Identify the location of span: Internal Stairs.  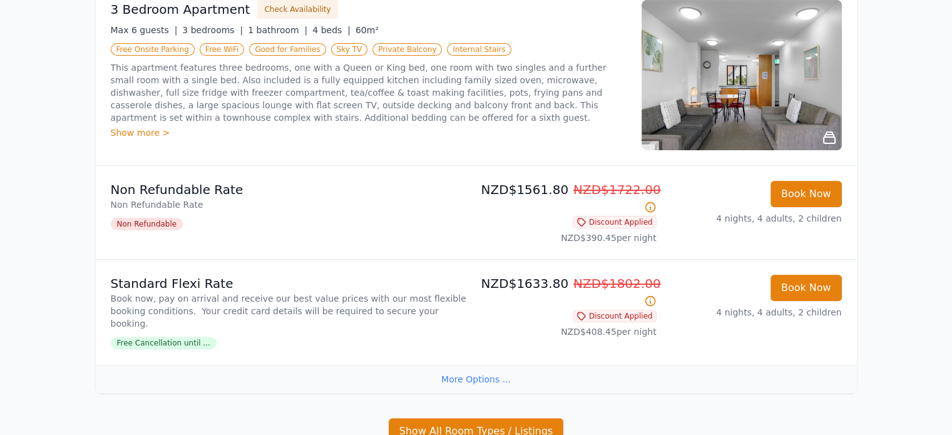
(479, 49).